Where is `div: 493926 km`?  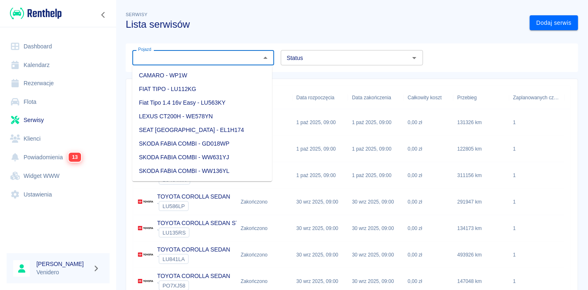
div: 493926 km is located at coordinates (481, 255).